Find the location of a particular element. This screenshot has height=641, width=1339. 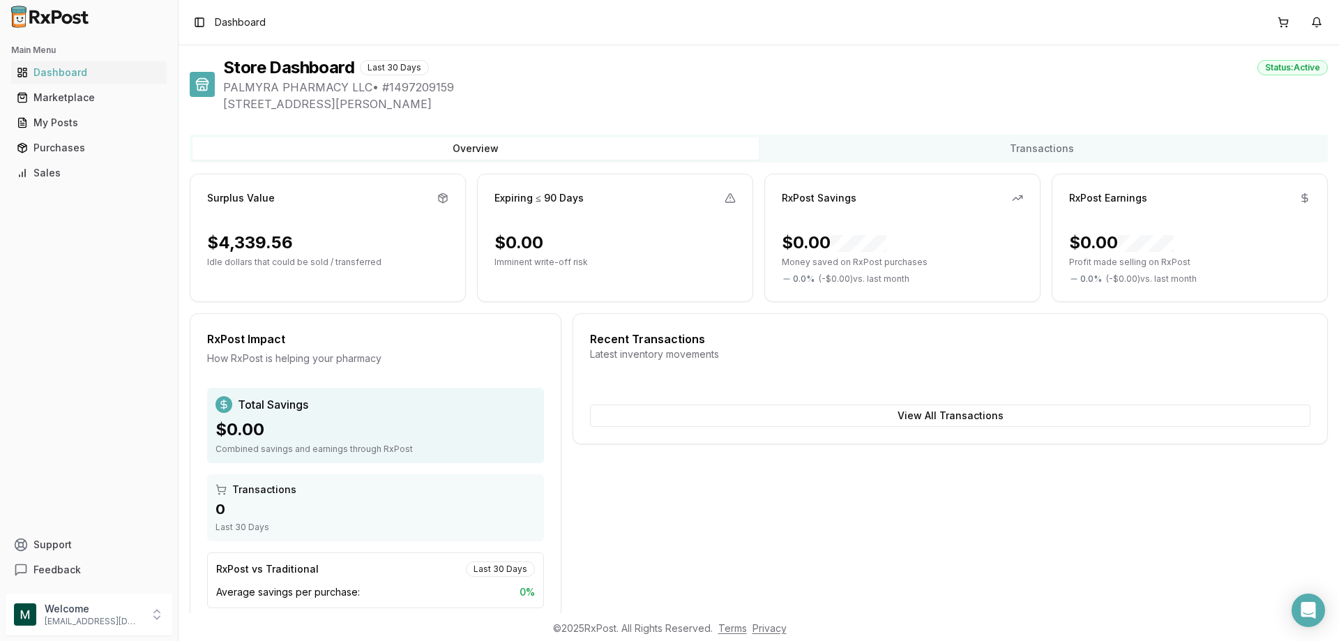

div: Expiring ≤ 90 Days is located at coordinates (539, 198).